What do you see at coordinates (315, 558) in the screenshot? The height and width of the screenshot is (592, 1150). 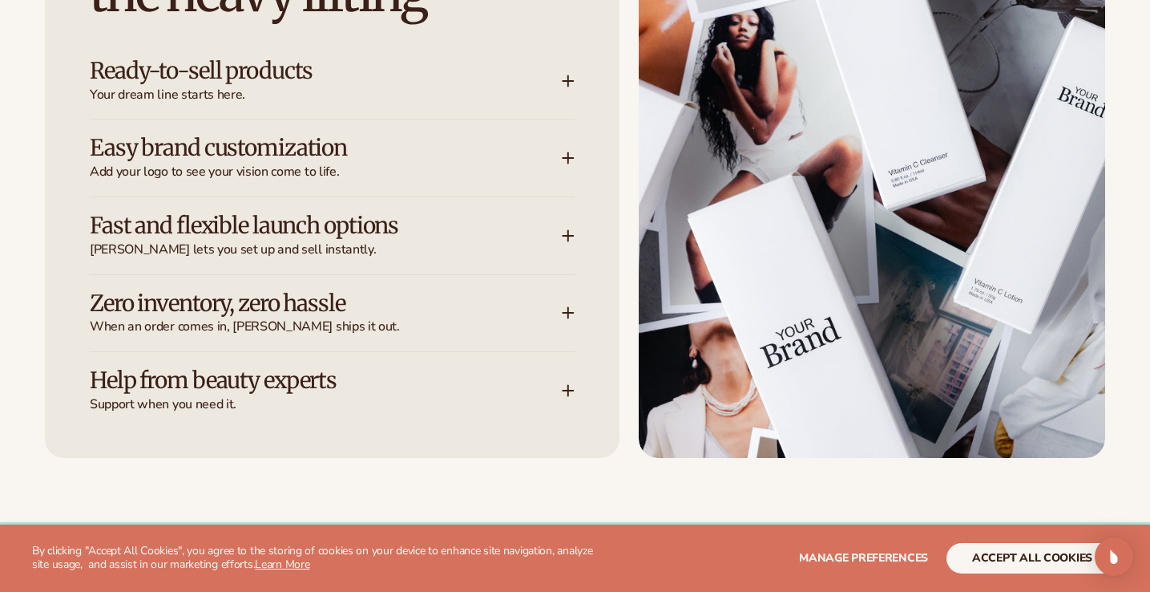 I see `p: By clicking "Accept All Cookies", you agree to the storing of cookies on your device to enhance s...` at bounding box center [315, 558].